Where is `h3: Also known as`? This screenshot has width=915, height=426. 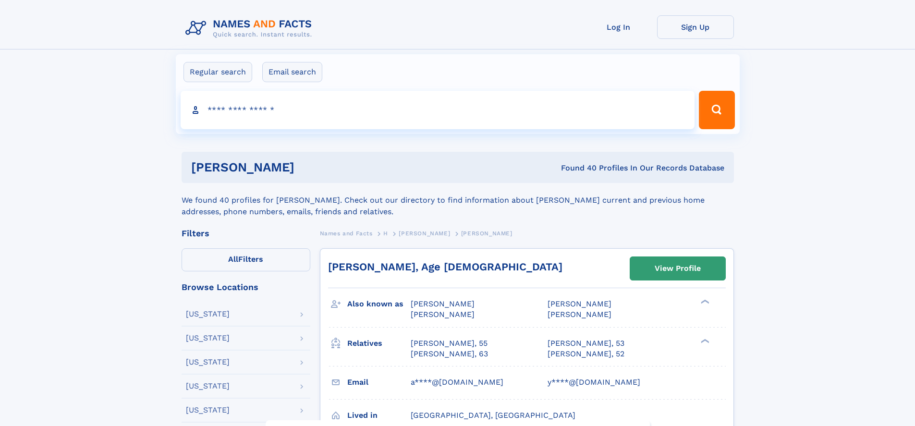 h3: Also known as is located at coordinates (379, 304).